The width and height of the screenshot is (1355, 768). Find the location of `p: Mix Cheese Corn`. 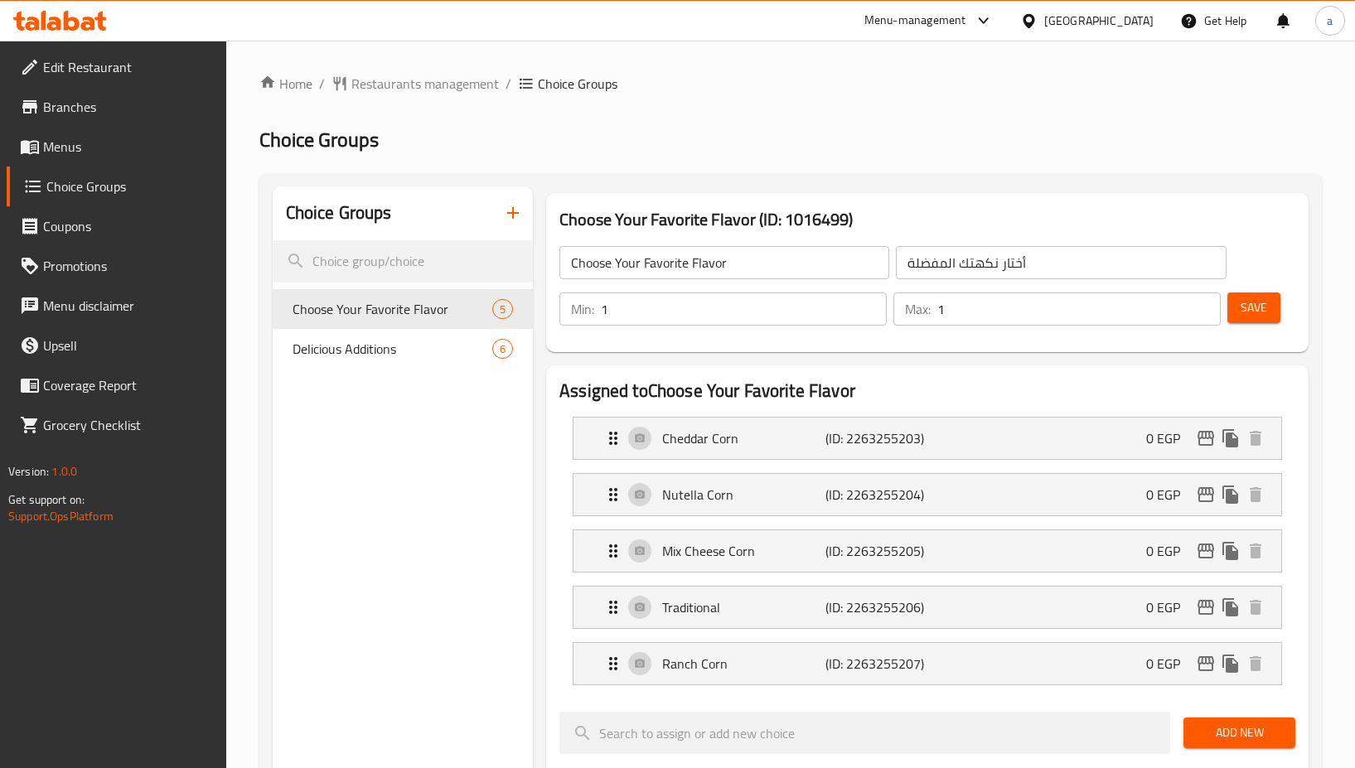

p: Mix Cheese Corn is located at coordinates (743, 551).